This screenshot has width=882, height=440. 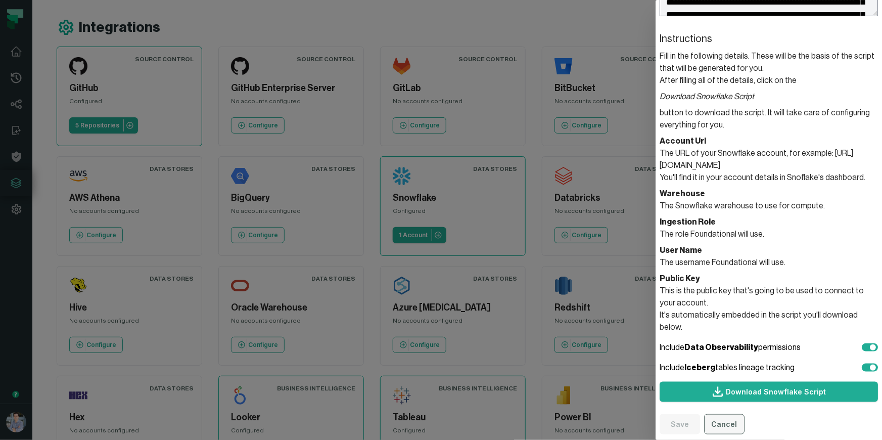 What do you see at coordinates (769, 39) in the screenshot?
I see `header: Instructions` at bounding box center [769, 39].